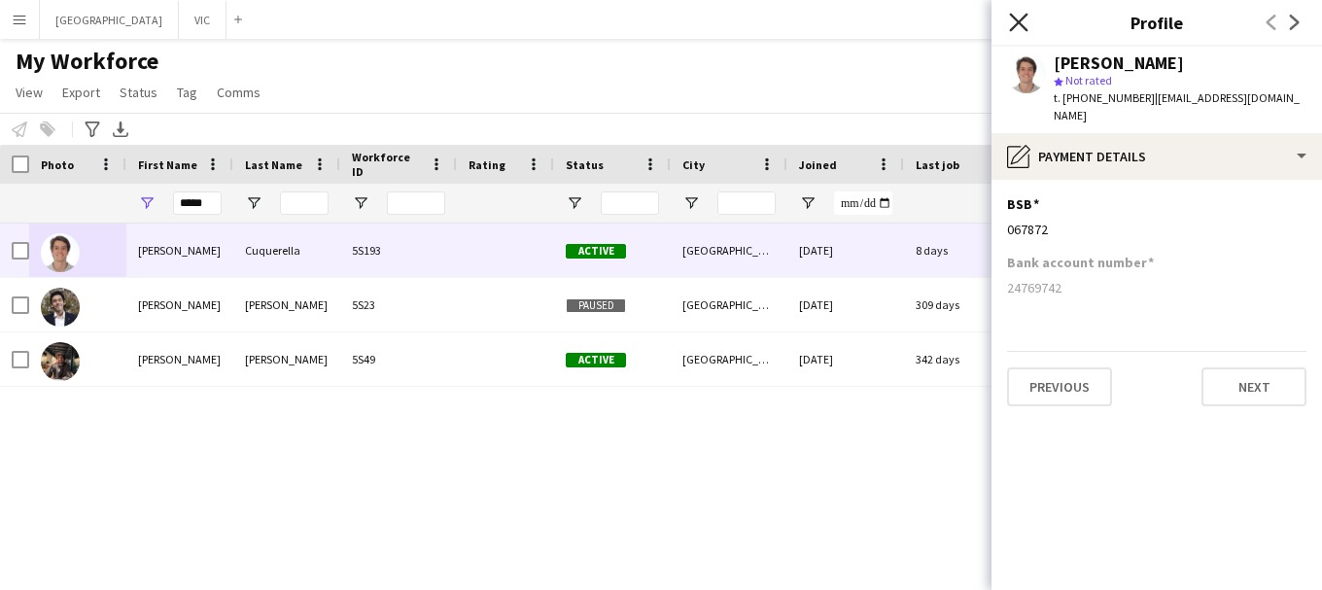  I want to click on input: Workforce ID Filter Input, so click(416, 203).